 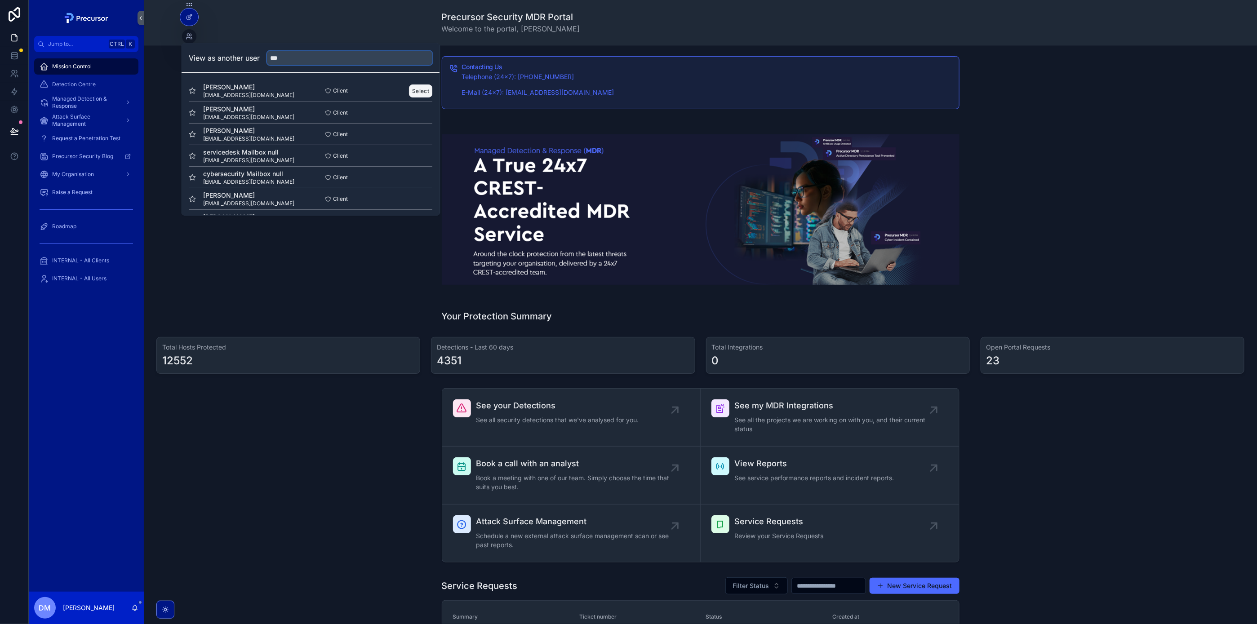 I want to click on div: Telephone (24x7): 01912491612 E-Mail (24x7): soc@precursorsecurity.com, so click(x=707, y=85).